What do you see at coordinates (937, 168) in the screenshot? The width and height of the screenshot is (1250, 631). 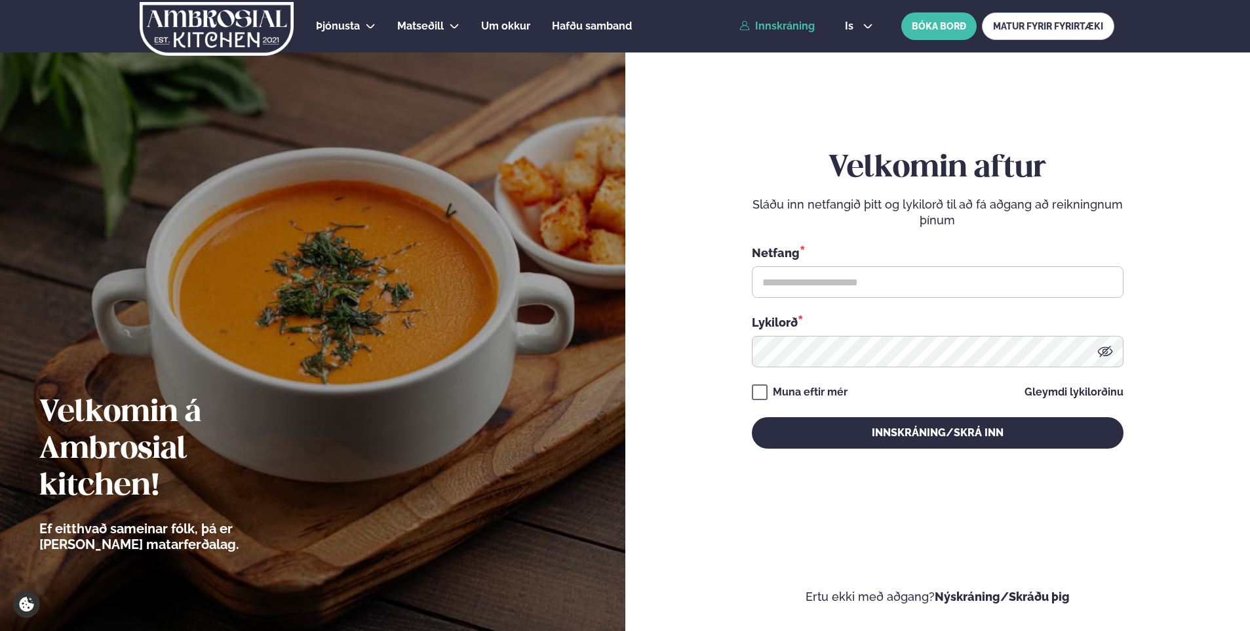 I see `h2: Velkomin aftur` at bounding box center [937, 168].